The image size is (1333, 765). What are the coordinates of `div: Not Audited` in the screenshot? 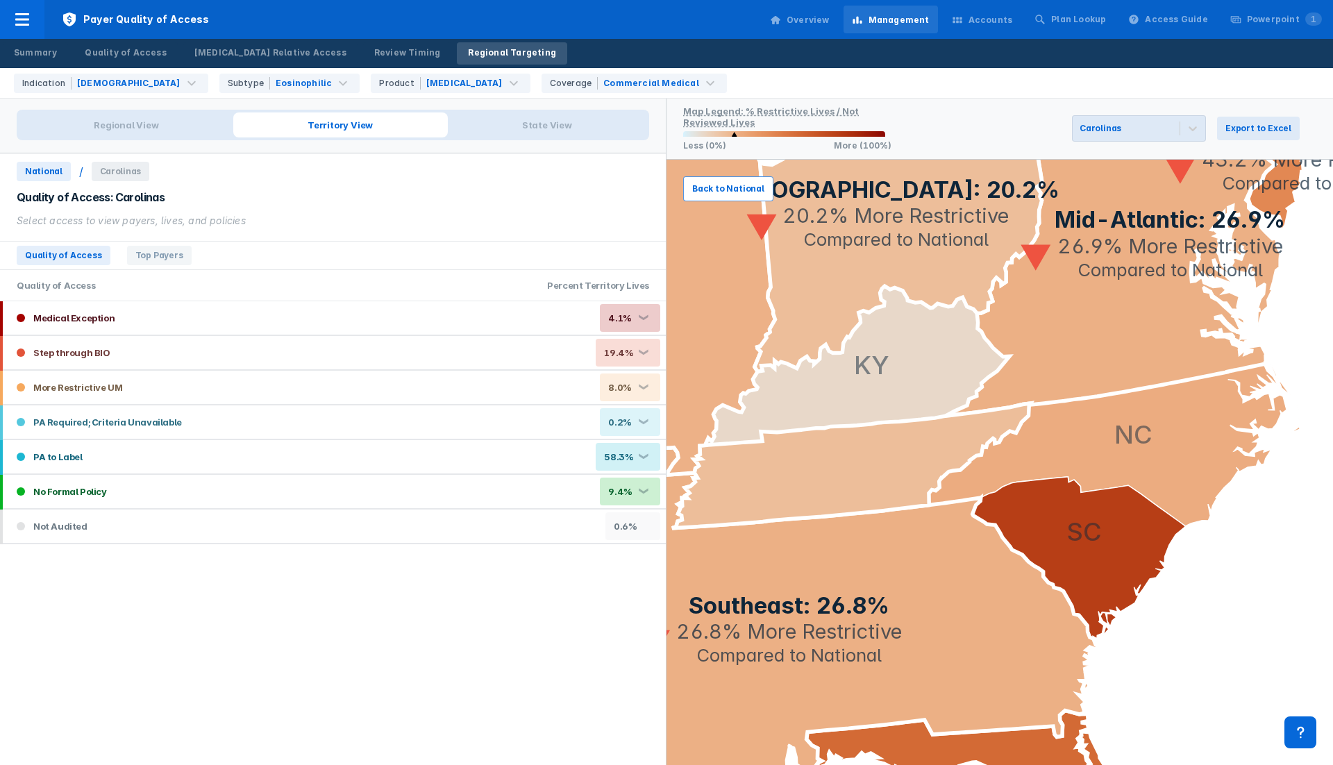 It's located at (48, 526).